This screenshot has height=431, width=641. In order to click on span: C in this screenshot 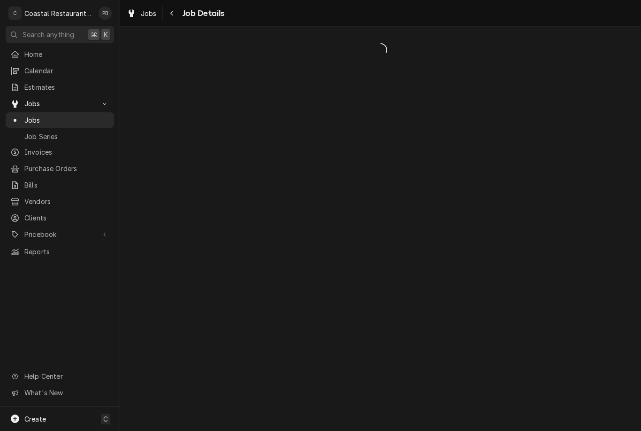, I will do `click(106, 418)`.